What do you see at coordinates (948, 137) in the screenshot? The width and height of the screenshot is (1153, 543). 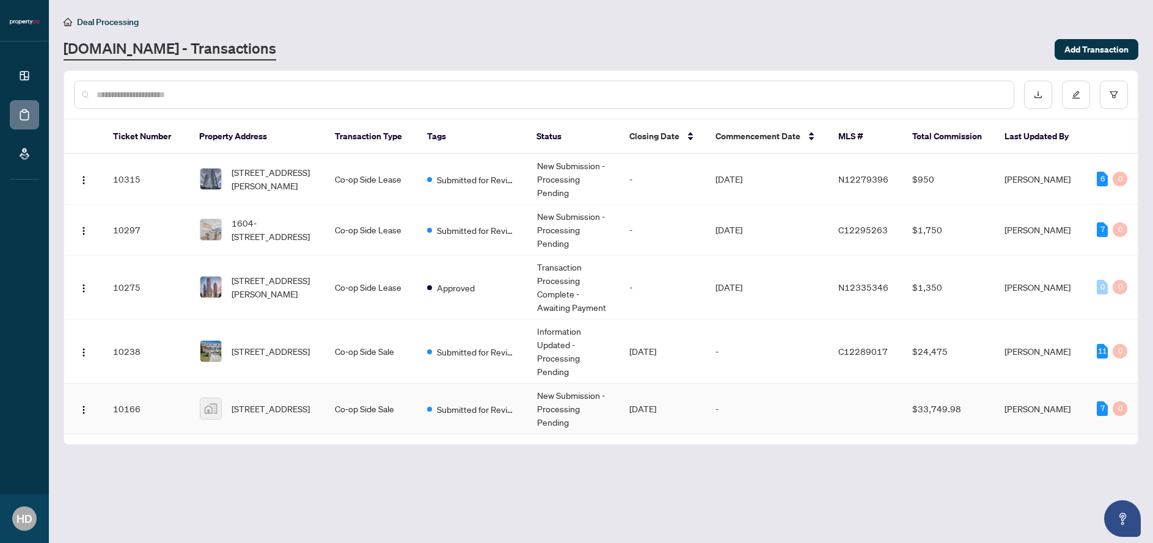 I see `th: Total Commission` at bounding box center [948, 137].